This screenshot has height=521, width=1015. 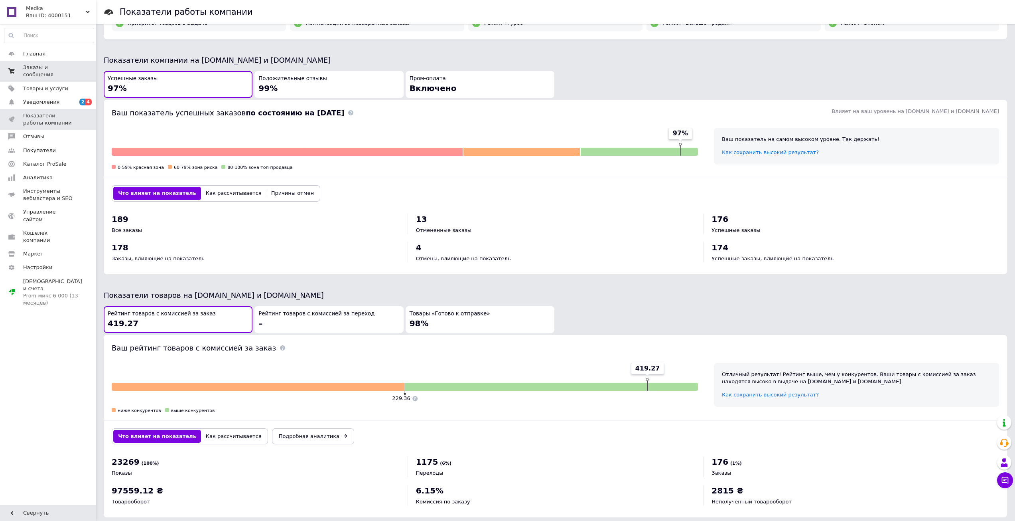 What do you see at coordinates (316, 314) in the screenshot?
I see `span: Рейтинг товаров с комиссией за переход` at bounding box center [316, 314].